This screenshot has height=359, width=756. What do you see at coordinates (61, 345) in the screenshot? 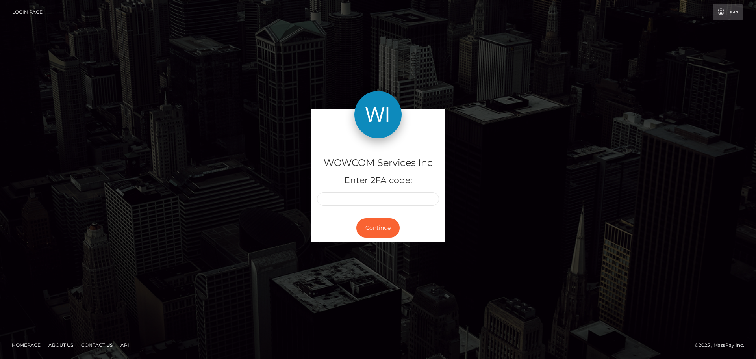
I see `a: About Us` at bounding box center [61, 345].